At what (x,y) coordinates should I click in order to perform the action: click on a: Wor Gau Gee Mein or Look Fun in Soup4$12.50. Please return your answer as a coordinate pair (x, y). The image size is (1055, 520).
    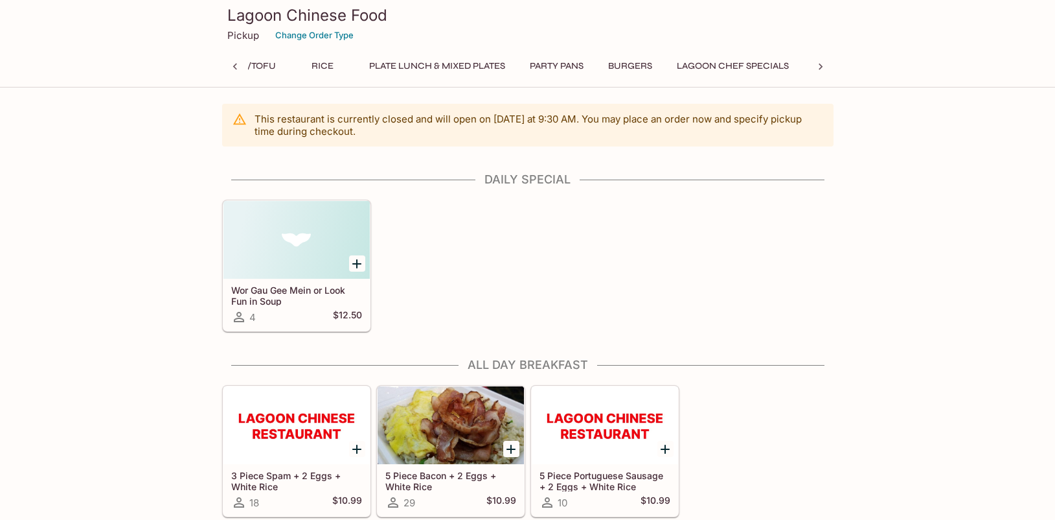
    Looking at the image, I should click on (297, 266).